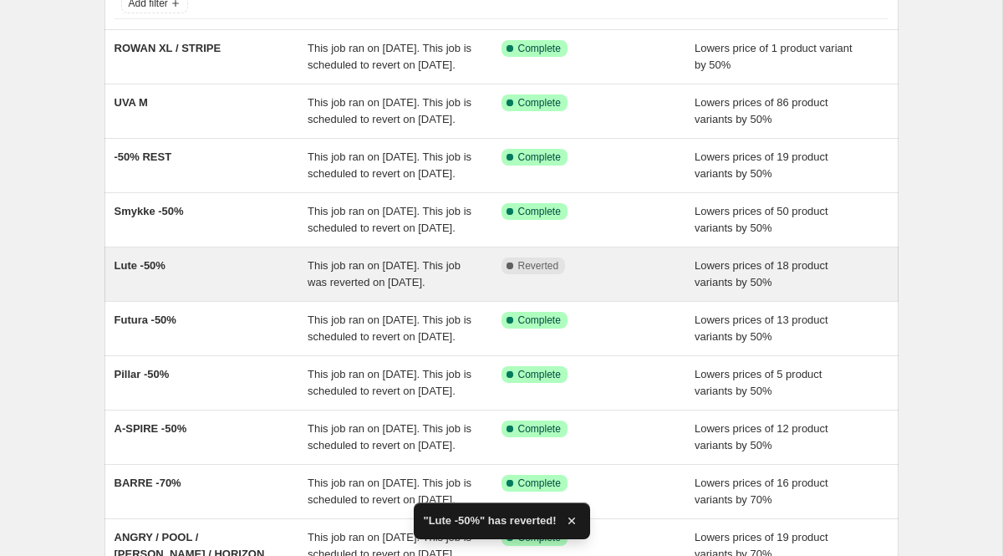 The width and height of the screenshot is (1003, 556). I want to click on span: UVA M, so click(131, 102).